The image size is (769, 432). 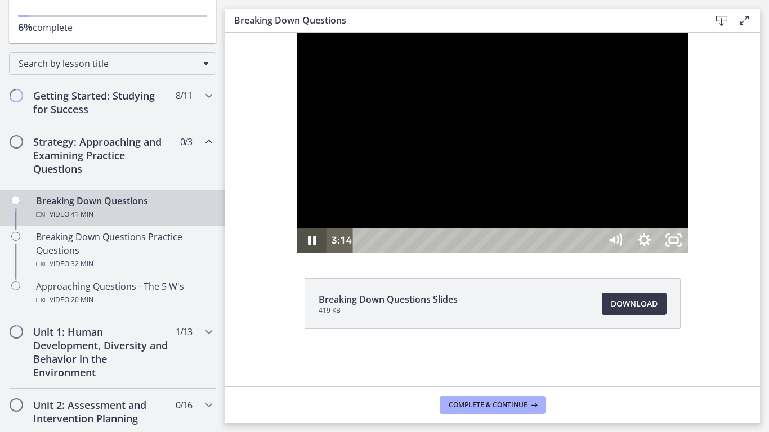 What do you see at coordinates (124, 293) in the screenshot?
I see `div: Approaching Questions - The 5 W's` at bounding box center [124, 293].